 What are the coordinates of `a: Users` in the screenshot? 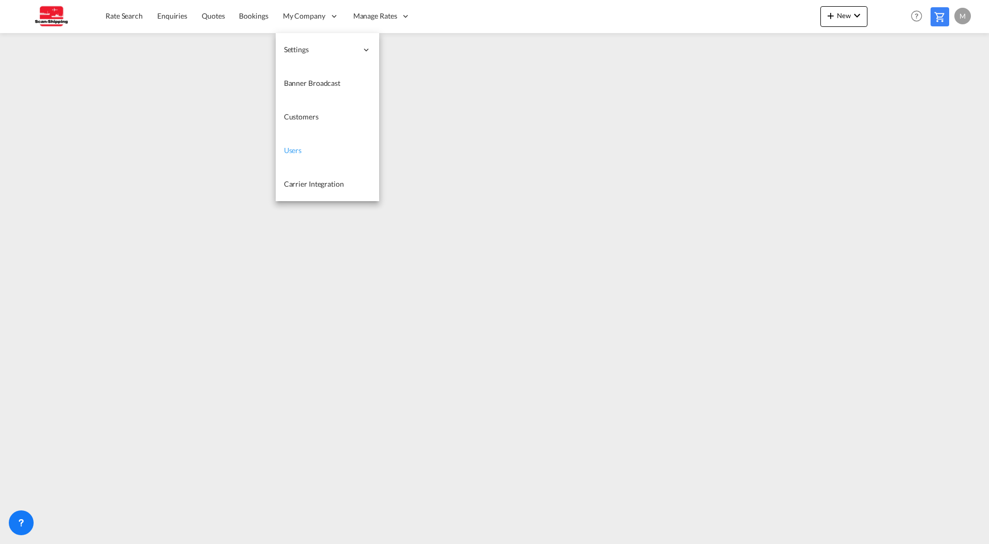 It's located at (328, 151).